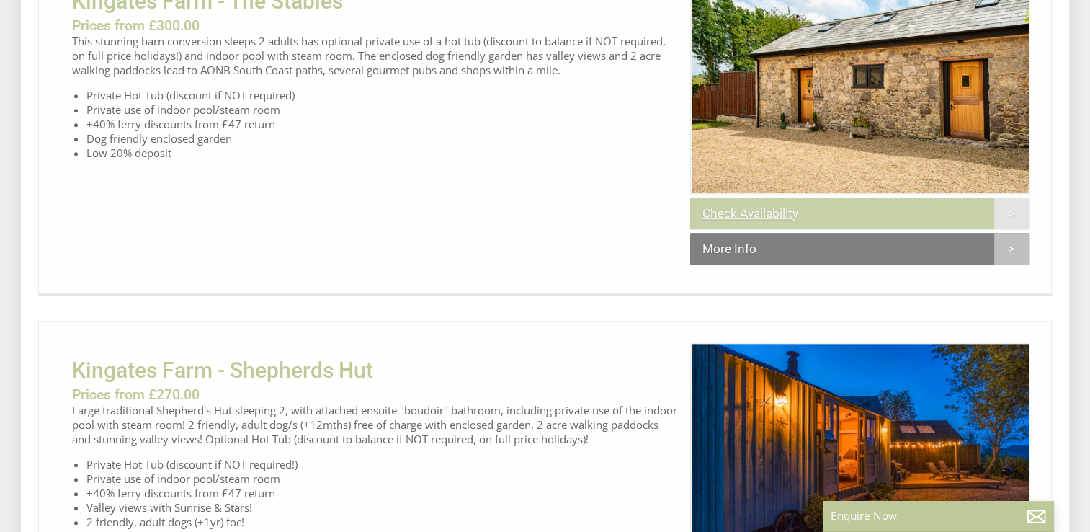  Describe the element at coordinates (383, 95) in the screenshot. I see `li: Private Hot Tub (discount if NOT required)` at that location.